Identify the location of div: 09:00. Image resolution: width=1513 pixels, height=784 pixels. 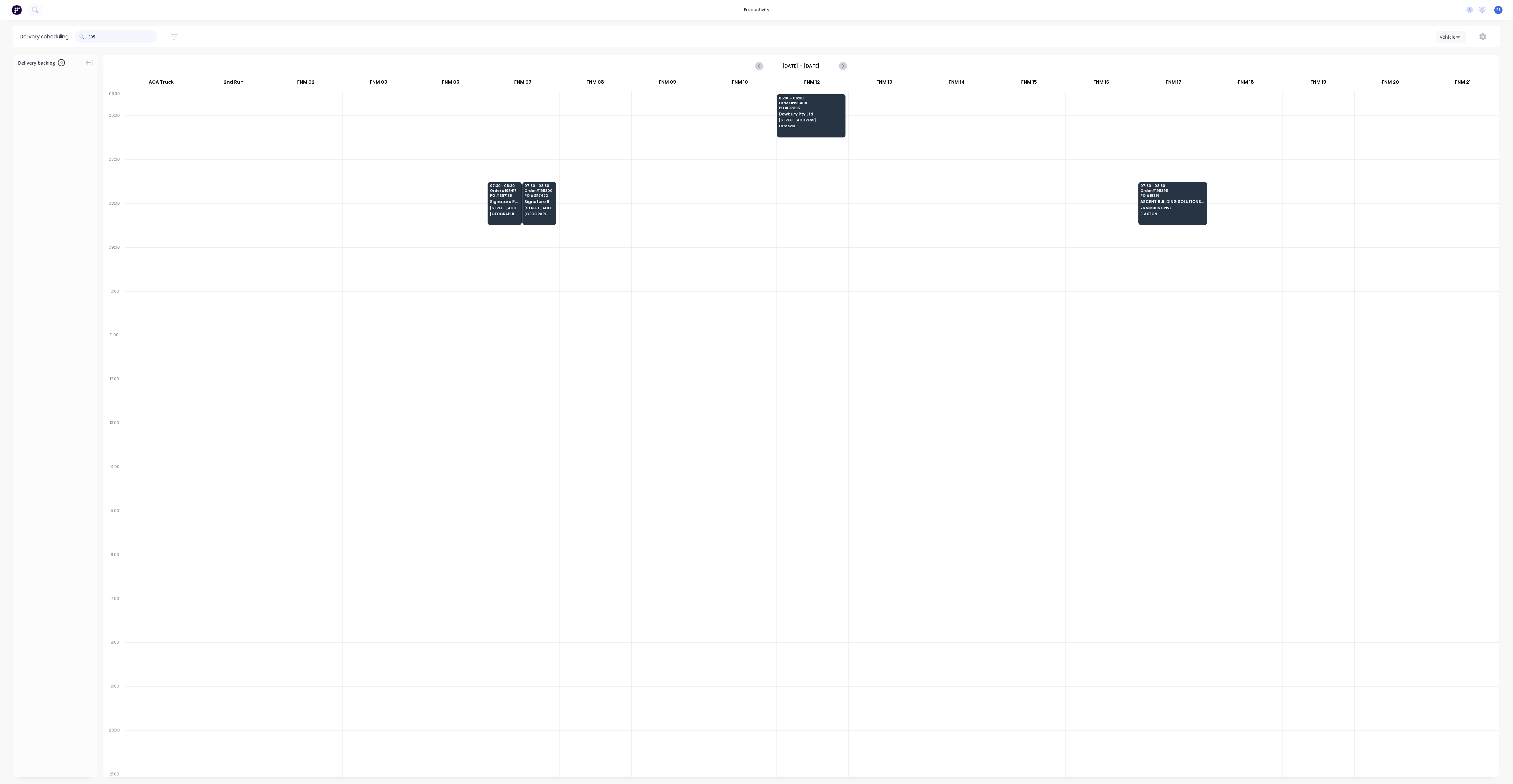
(115, 266).